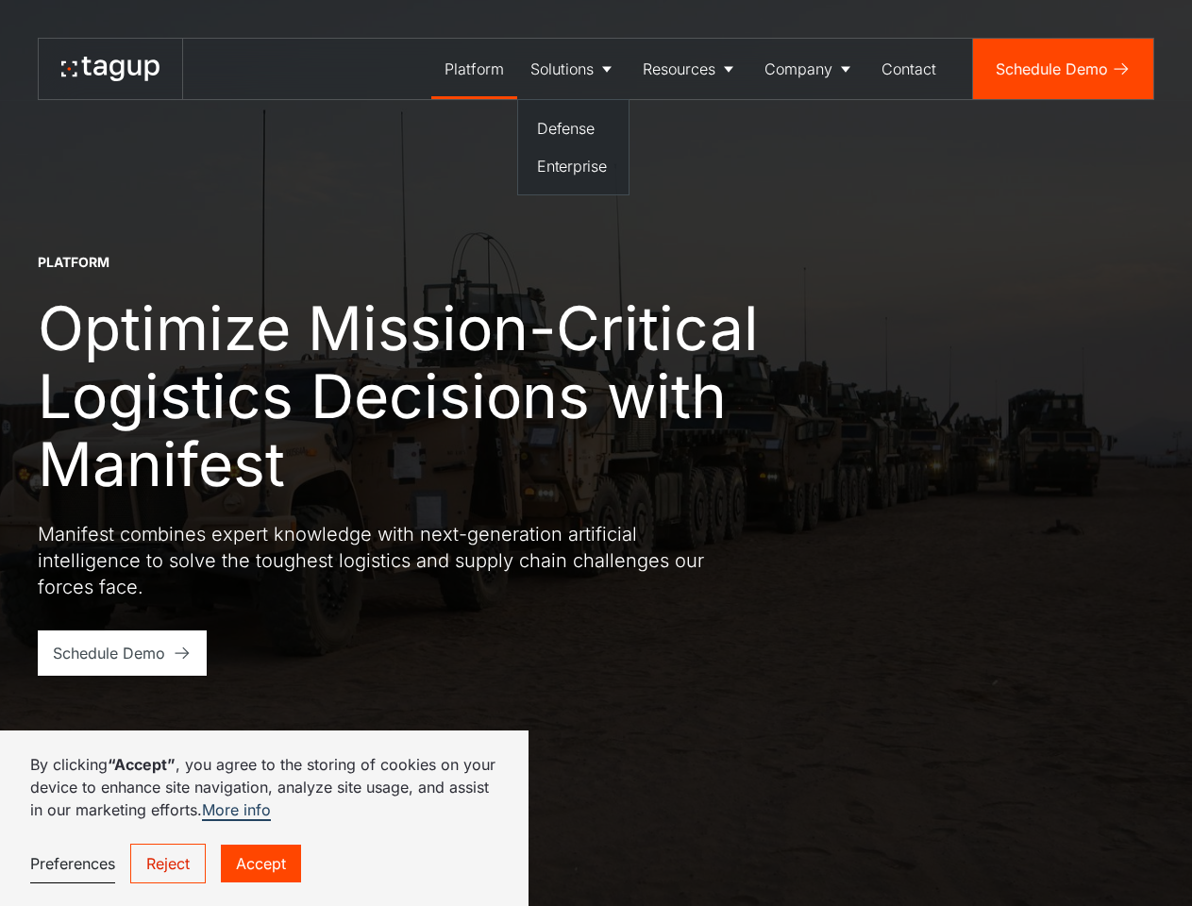  I want to click on a: Preferences, so click(73, 864).